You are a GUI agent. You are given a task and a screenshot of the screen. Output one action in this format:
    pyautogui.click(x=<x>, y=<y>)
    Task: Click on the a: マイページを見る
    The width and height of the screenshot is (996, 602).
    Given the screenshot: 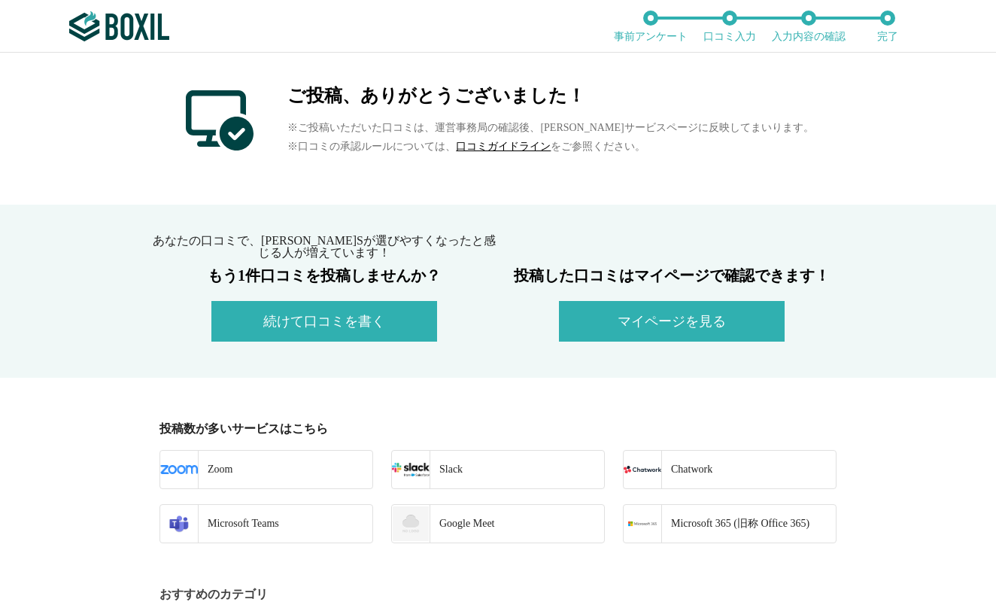 What is the action you would take?
    pyautogui.click(x=672, y=322)
    